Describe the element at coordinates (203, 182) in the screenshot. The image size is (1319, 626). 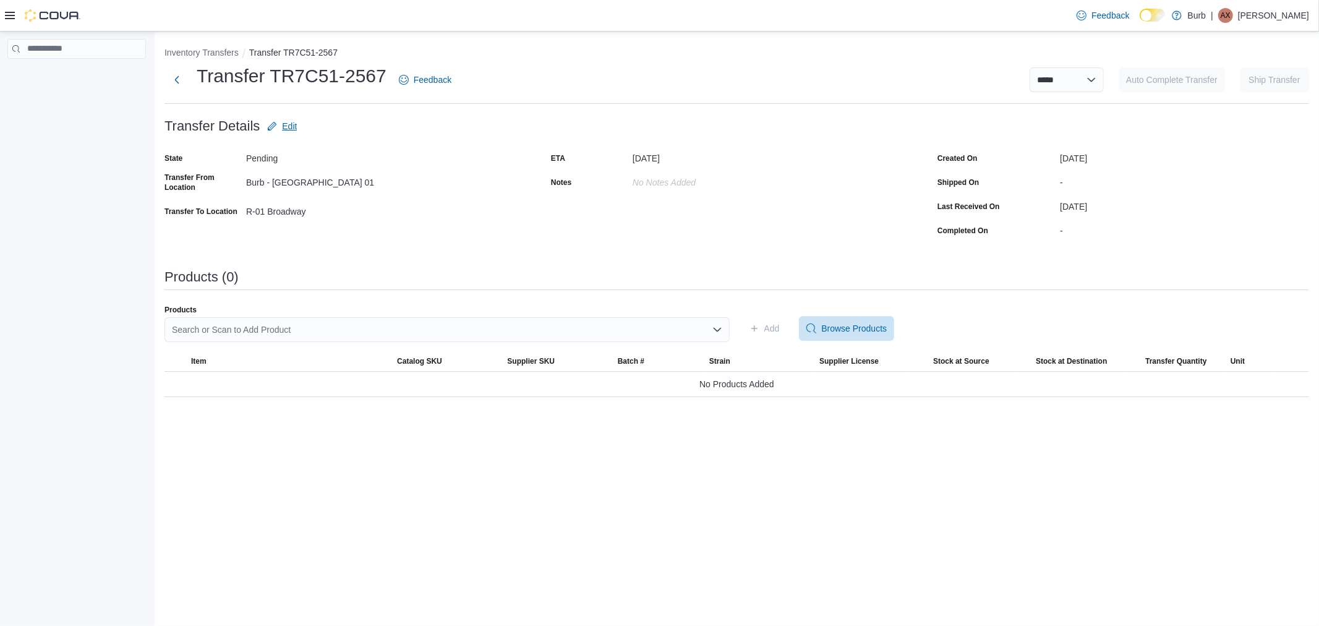
I see `label: Transfer From Location` at that location.